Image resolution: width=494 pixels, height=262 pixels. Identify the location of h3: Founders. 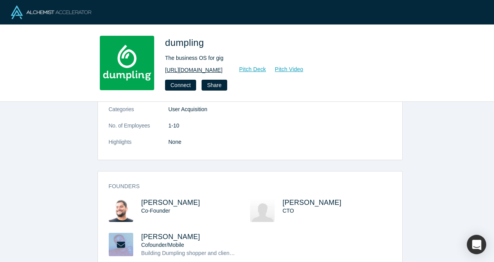
(245, 186).